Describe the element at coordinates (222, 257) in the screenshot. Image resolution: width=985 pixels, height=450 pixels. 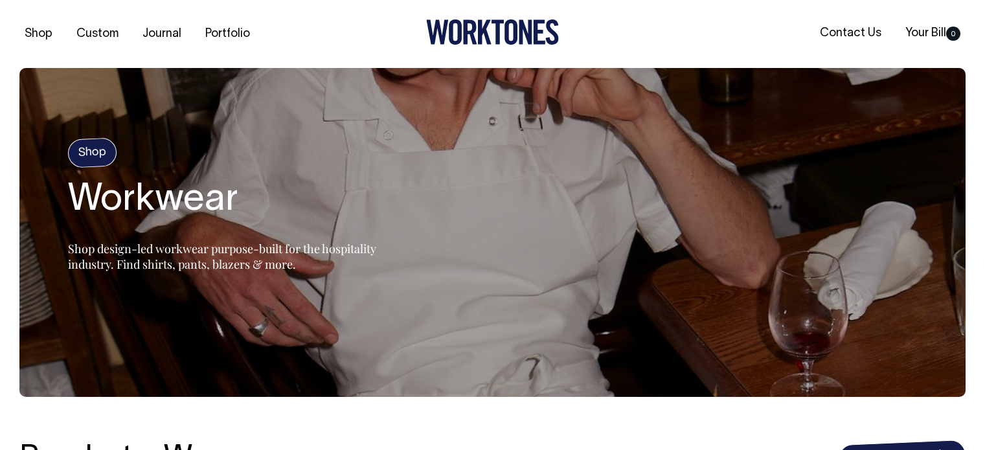
I see `span: Shop design-led workwear purpose-built for the hospitality industry. Find shirts, pants, blazers ...` at that location.